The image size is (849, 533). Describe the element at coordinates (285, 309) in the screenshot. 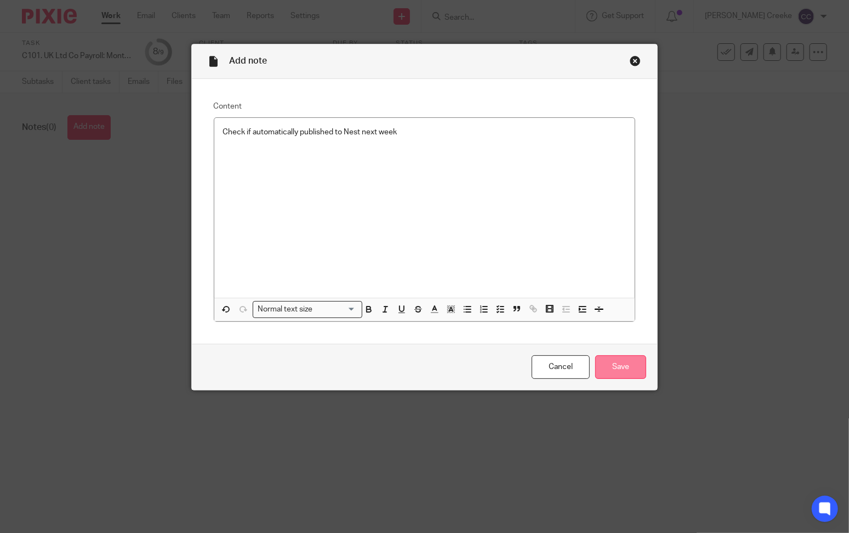

I see `span: Normal text size` at that location.